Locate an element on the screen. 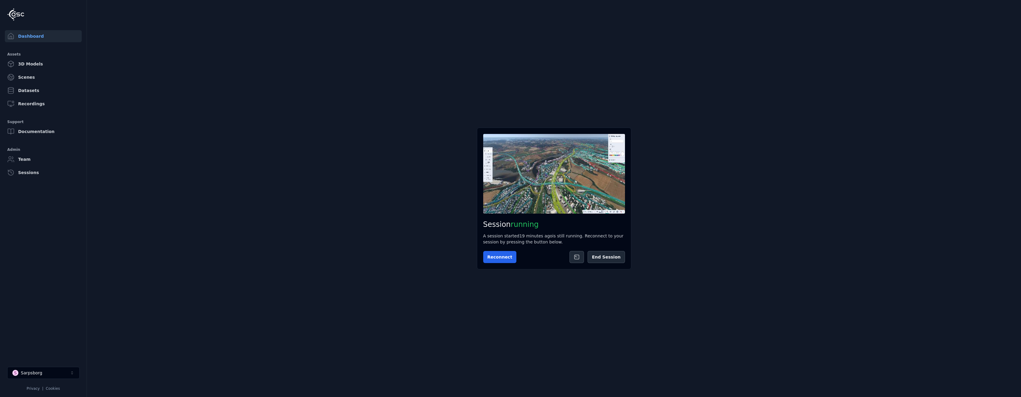  h2: Session is located at coordinates (554, 224).